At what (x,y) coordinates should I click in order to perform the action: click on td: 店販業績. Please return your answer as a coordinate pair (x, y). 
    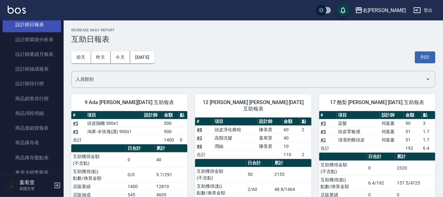
    Looking at the image, I should click on (99, 186).